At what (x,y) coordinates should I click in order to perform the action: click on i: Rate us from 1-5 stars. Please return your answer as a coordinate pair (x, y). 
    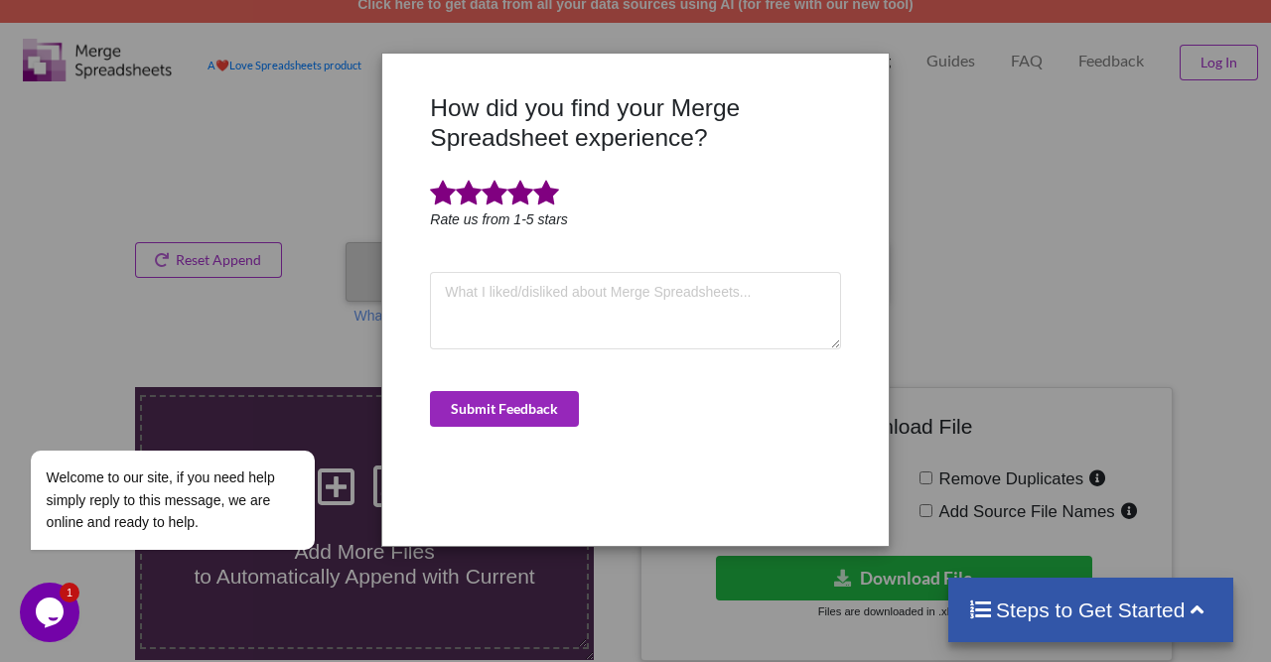
    Looking at the image, I should click on (498, 219).